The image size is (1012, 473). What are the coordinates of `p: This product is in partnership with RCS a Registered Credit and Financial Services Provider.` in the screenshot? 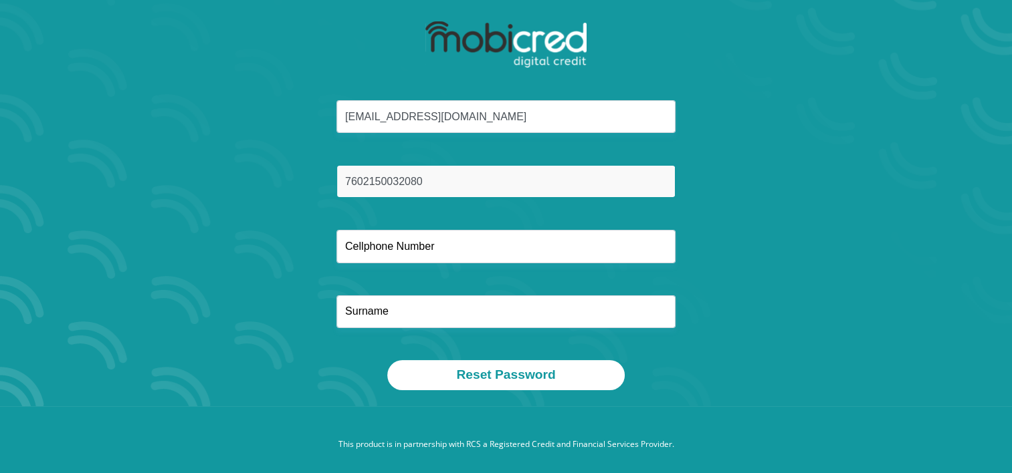 It's located at (506, 445).